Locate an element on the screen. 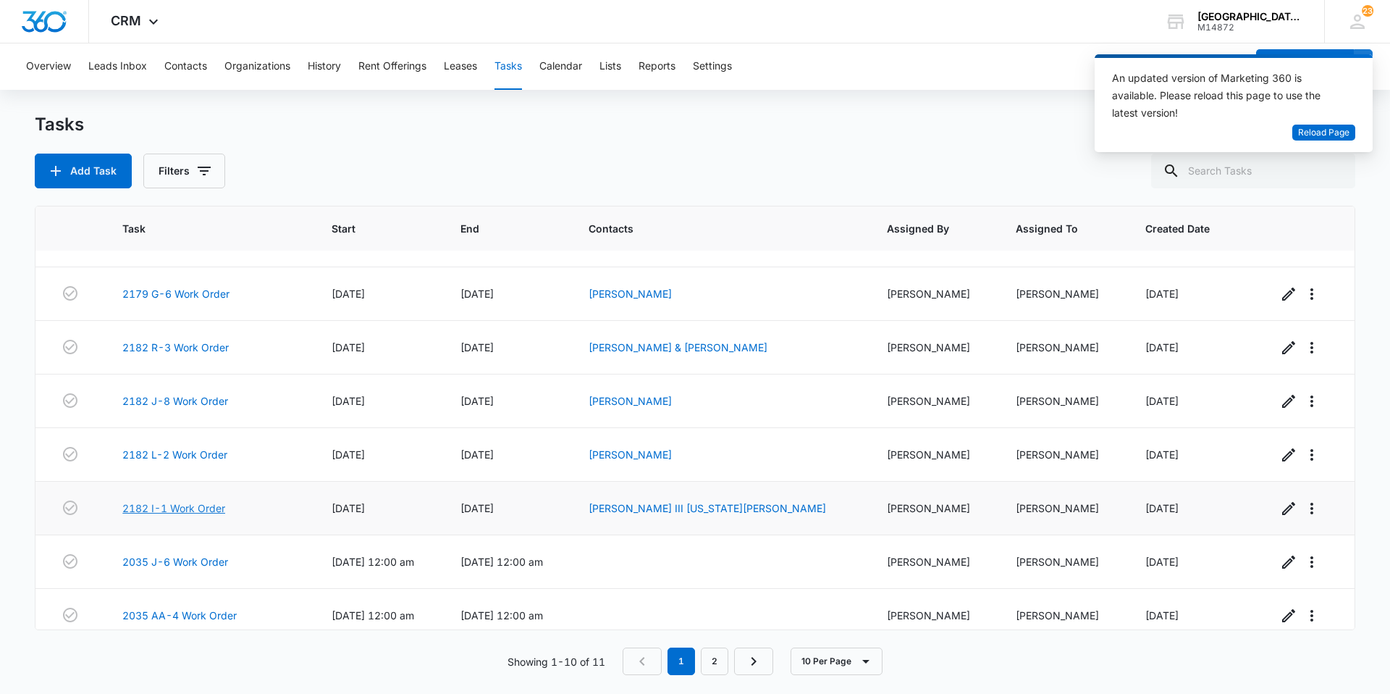  button: Add Task is located at coordinates (83, 171).